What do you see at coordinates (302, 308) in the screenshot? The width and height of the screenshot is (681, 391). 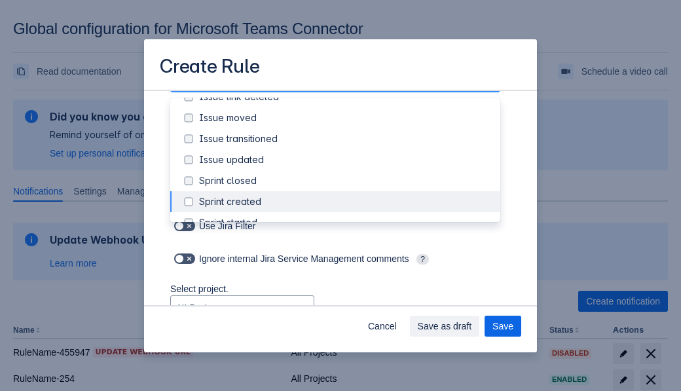 I see `span: open` at bounding box center [302, 308].